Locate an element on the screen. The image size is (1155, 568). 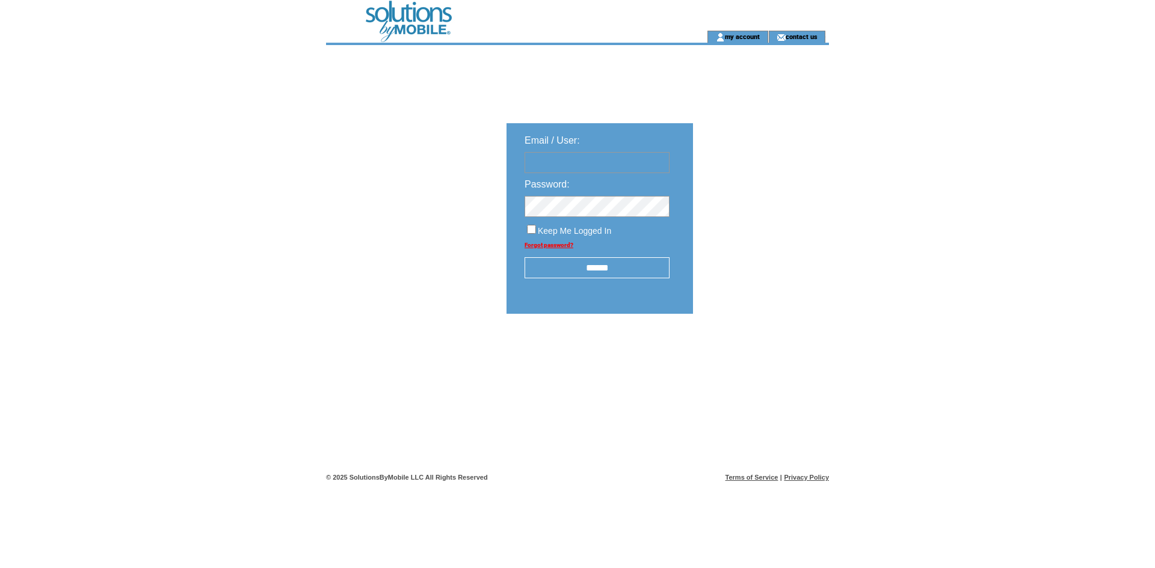
span: Password: is located at coordinates (547, 184).